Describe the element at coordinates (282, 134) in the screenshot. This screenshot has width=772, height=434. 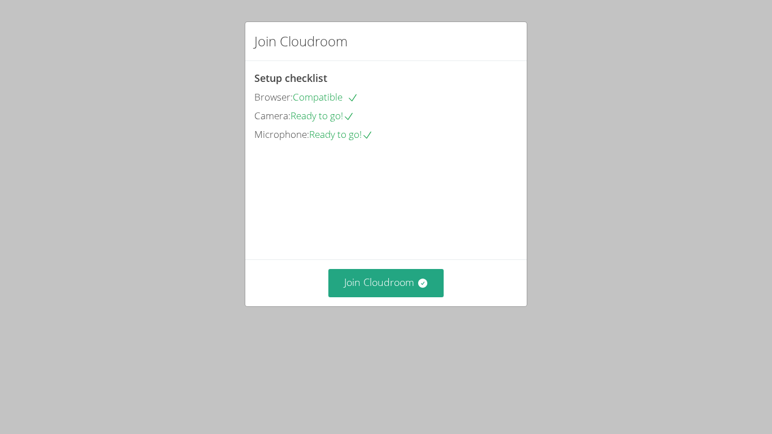
I see `span: Microphone:` at that location.